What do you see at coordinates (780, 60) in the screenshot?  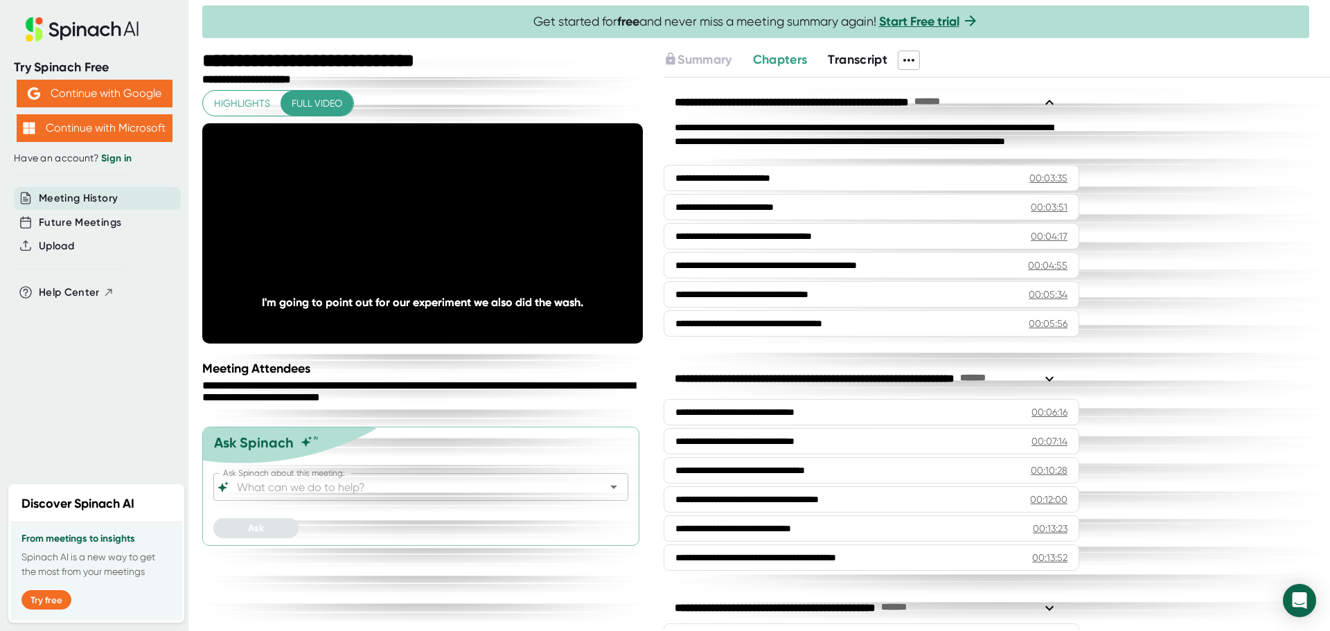 I see `button: Chapters` at bounding box center [780, 60].